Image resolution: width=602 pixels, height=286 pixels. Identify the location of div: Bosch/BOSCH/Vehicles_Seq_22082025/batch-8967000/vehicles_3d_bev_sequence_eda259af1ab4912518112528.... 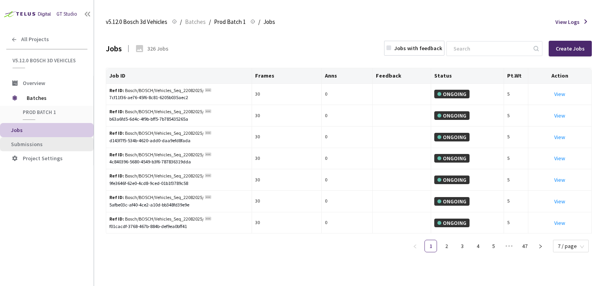
(156, 155).